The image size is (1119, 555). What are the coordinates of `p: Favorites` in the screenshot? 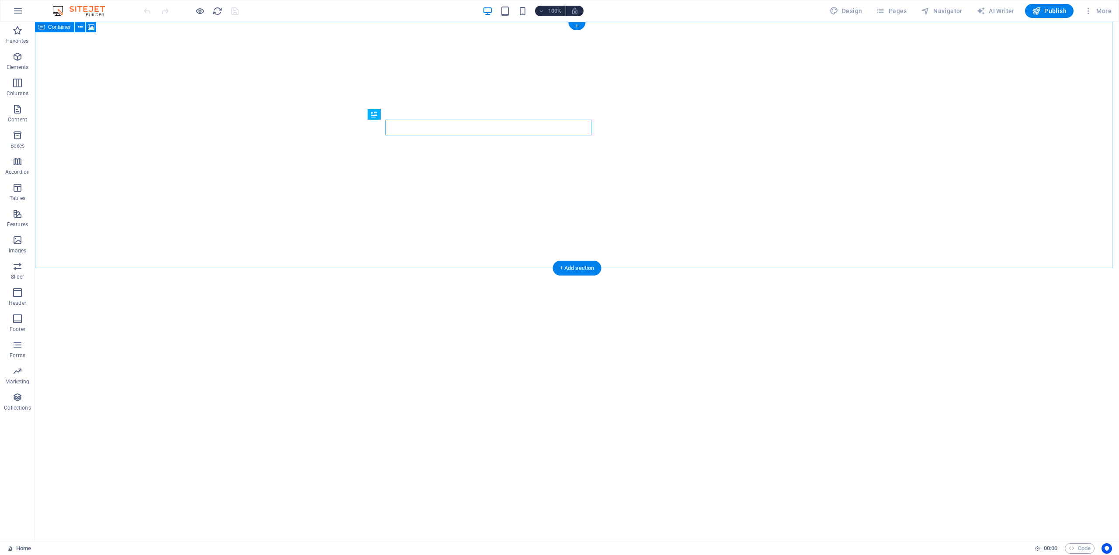 It's located at (17, 41).